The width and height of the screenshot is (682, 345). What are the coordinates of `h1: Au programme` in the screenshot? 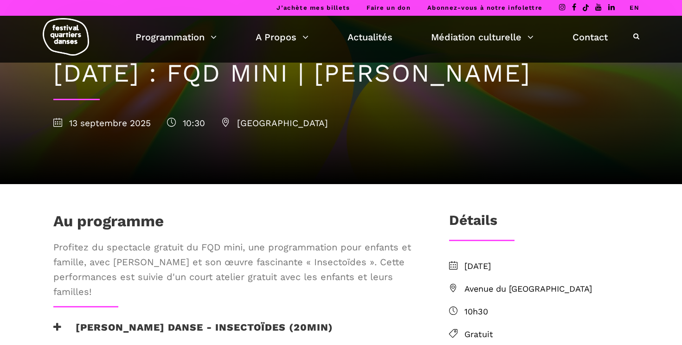 It's located at (109, 224).